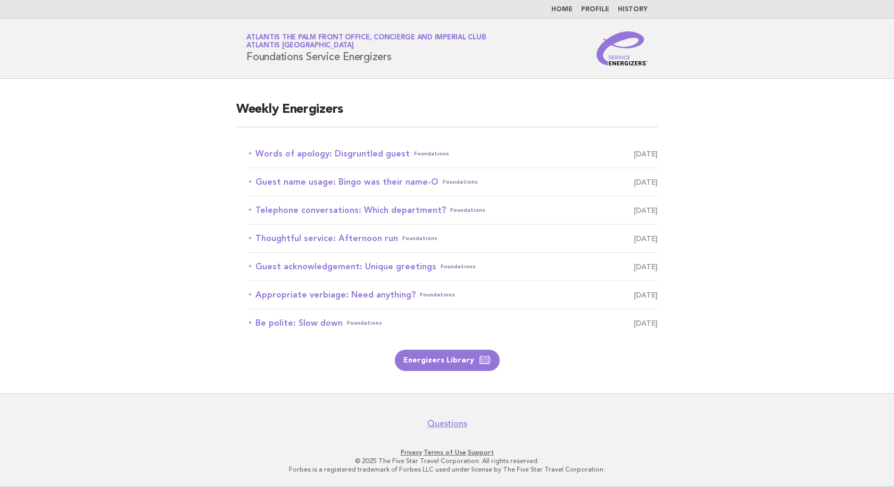 This screenshot has width=894, height=487. Describe the element at coordinates (480, 452) in the screenshot. I see `a: Support` at that location.